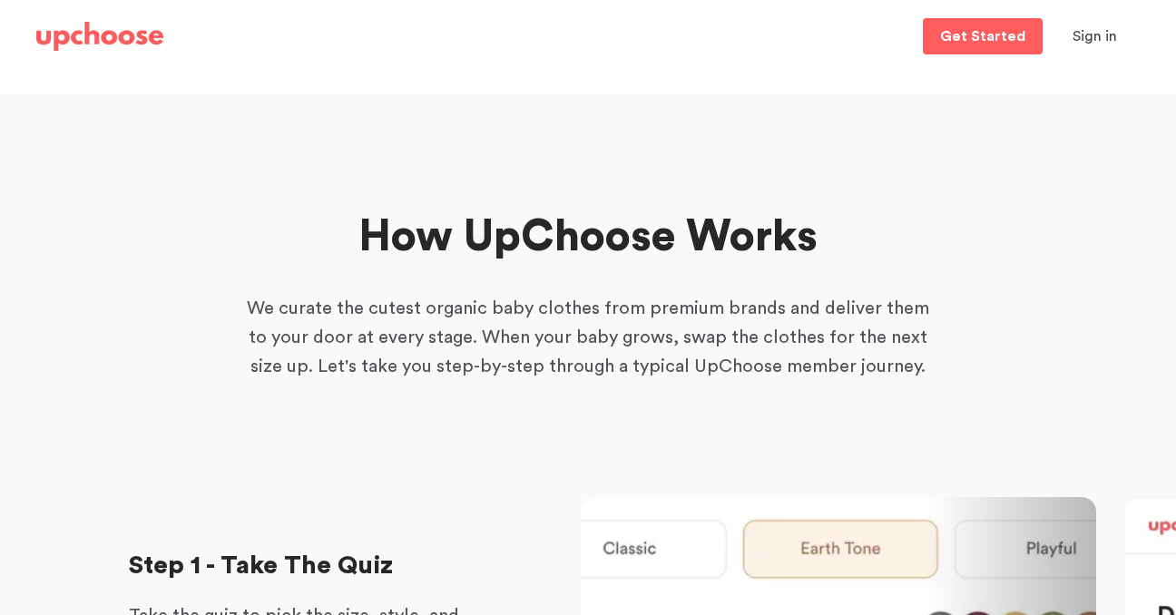  What do you see at coordinates (588, 338) in the screenshot?
I see `p: We curate the cutest organic baby clothes from premium brands and deliver them to your door at ev...` at bounding box center [588, 338].